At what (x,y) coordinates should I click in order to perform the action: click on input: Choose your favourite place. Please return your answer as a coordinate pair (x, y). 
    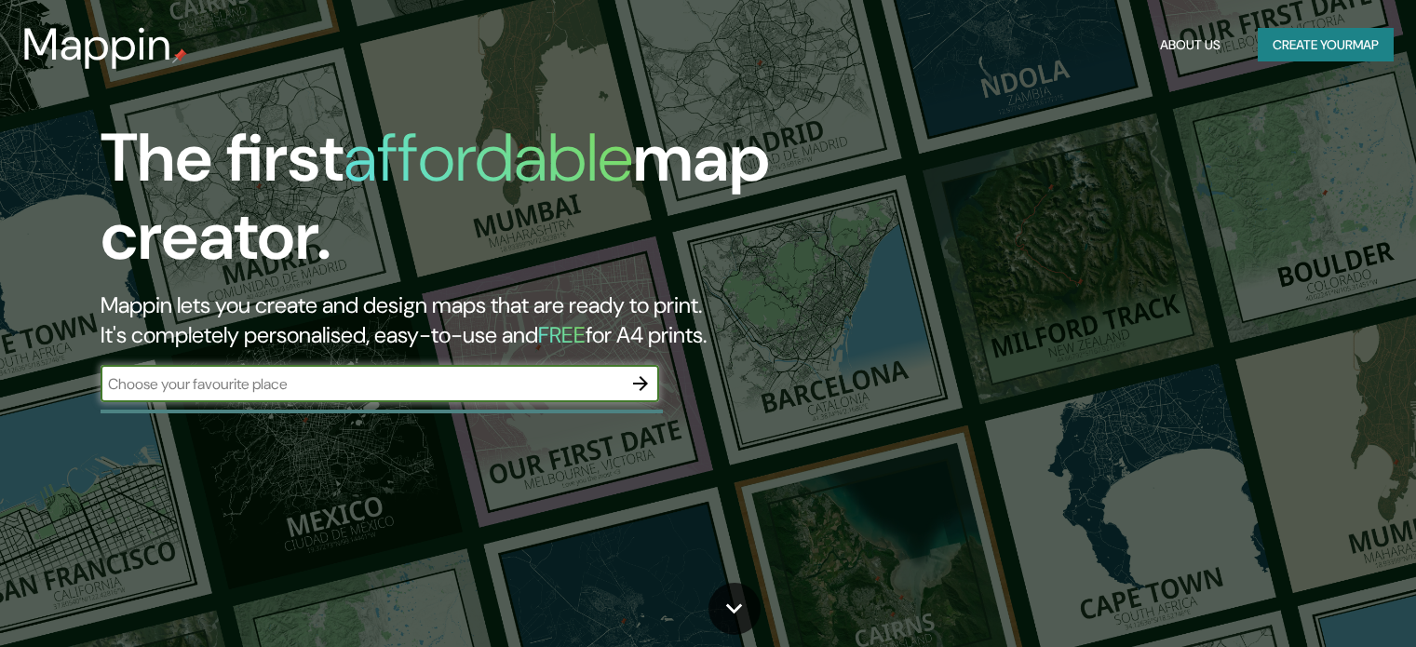
    Looking at the image, I should click on (361, 383).